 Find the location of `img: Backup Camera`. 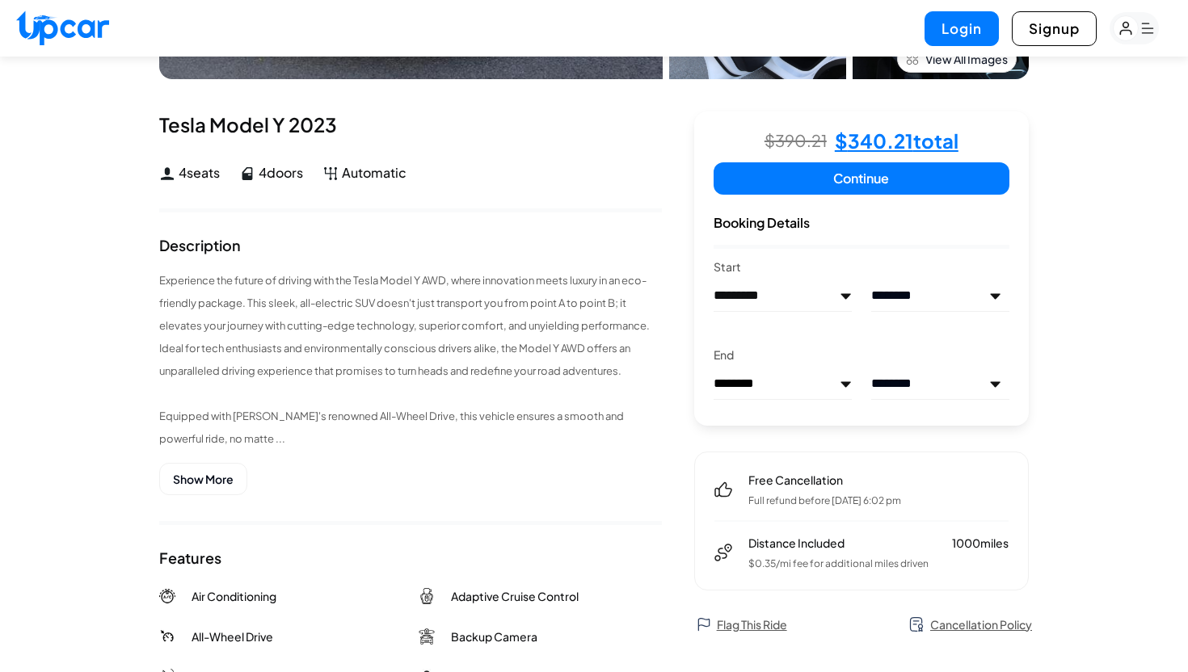

img: Backup Camera is located at coordinates (427, 637).